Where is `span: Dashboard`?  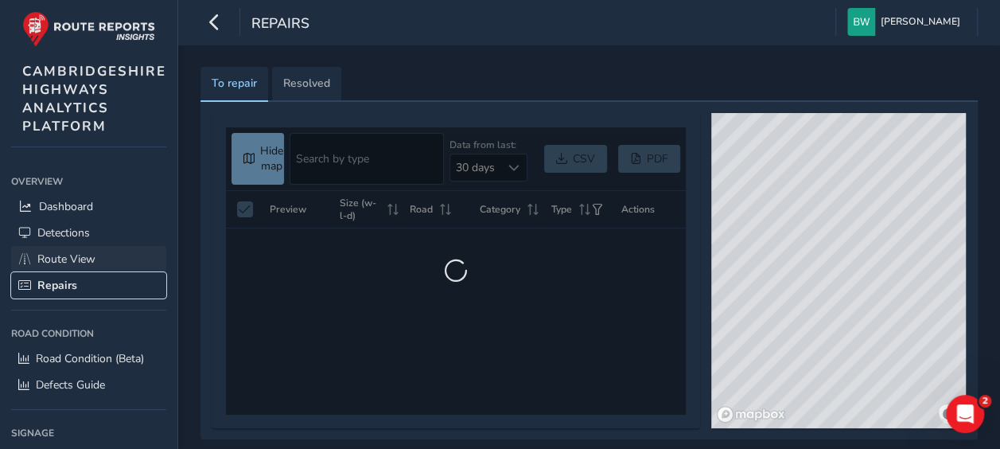 span: Dashboard is located at coordinates (66, 206).